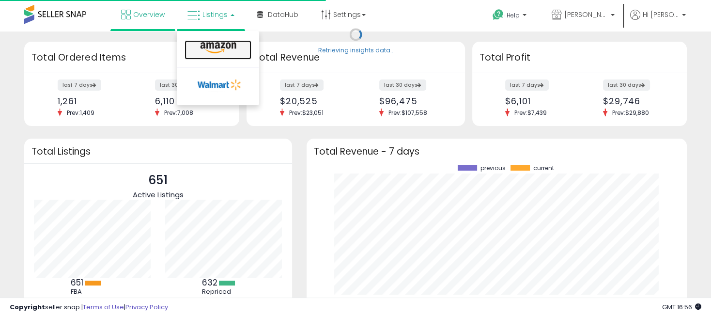 This screenshot has height=317, width=711. What do you see at coordinates (103, 307) in the screenshot?
I see `a: Terms of Use` at bounding box center [103, 307].